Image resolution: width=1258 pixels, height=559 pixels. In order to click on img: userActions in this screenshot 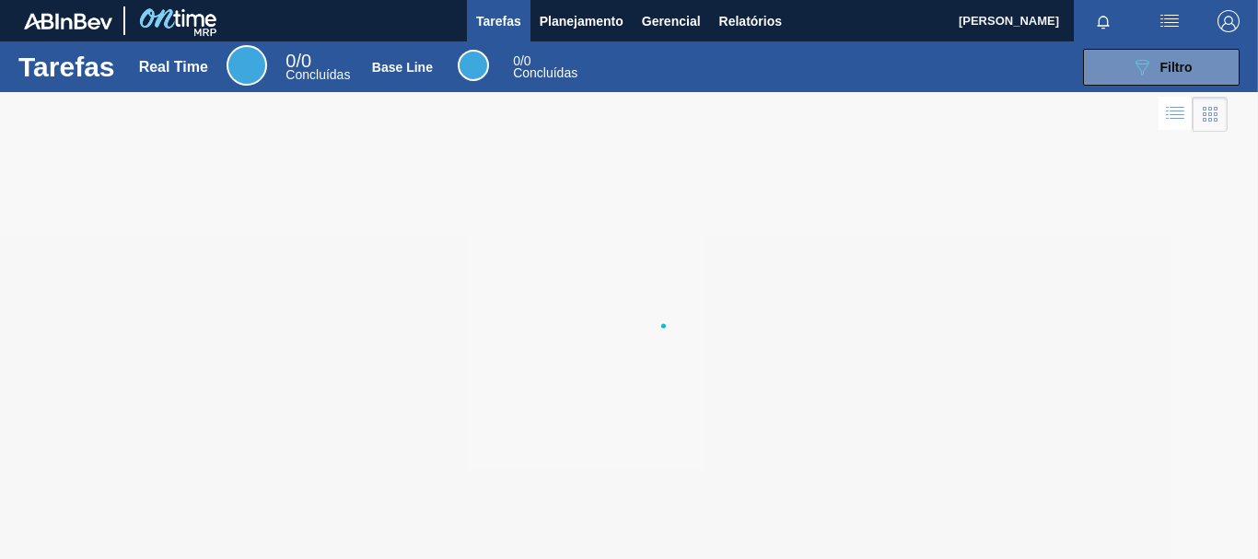, I will do `click(1169, 21)`.